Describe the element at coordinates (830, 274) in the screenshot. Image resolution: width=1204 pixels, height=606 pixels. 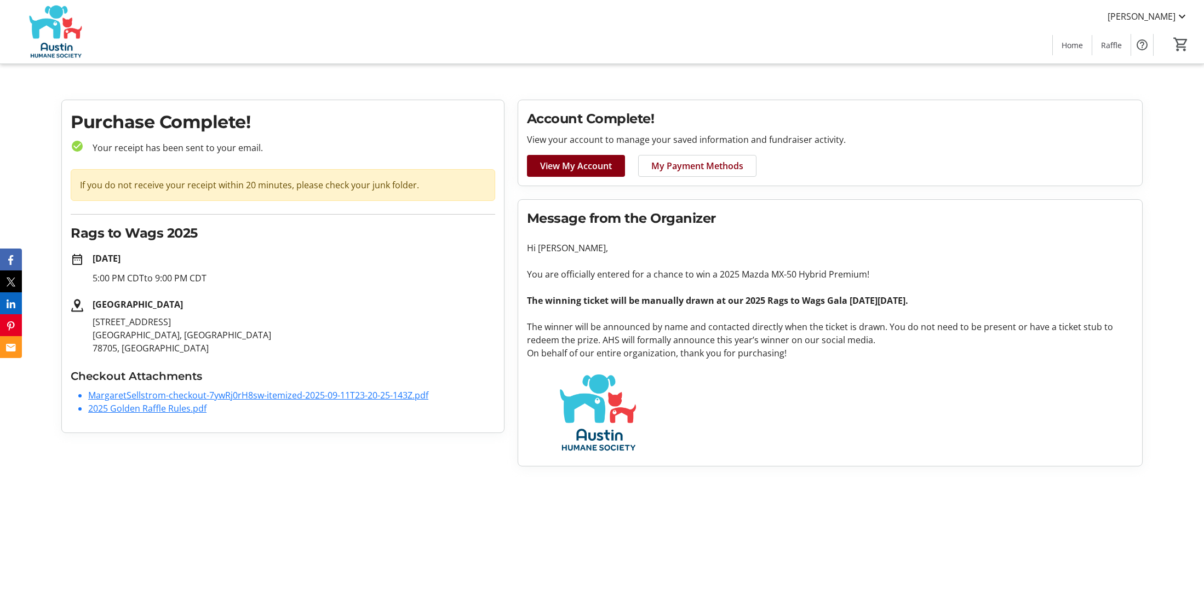
I see `p: You are officially entered for a chance to win a 2025 Mazda MX-50 Hybrid Premium!` at that location.